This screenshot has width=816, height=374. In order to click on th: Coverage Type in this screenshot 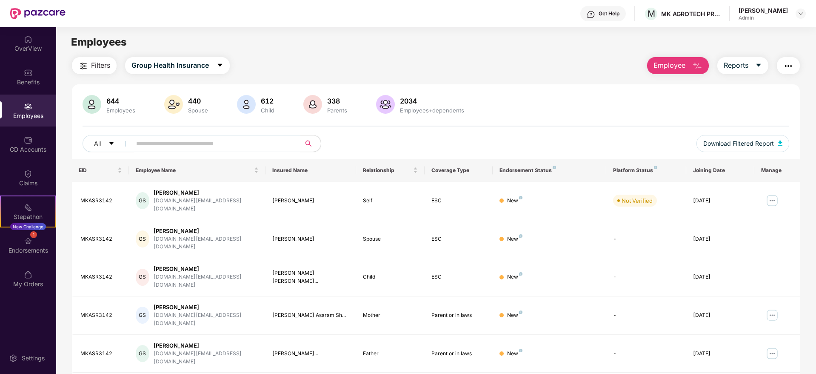, I will do `click(459, 170)`.